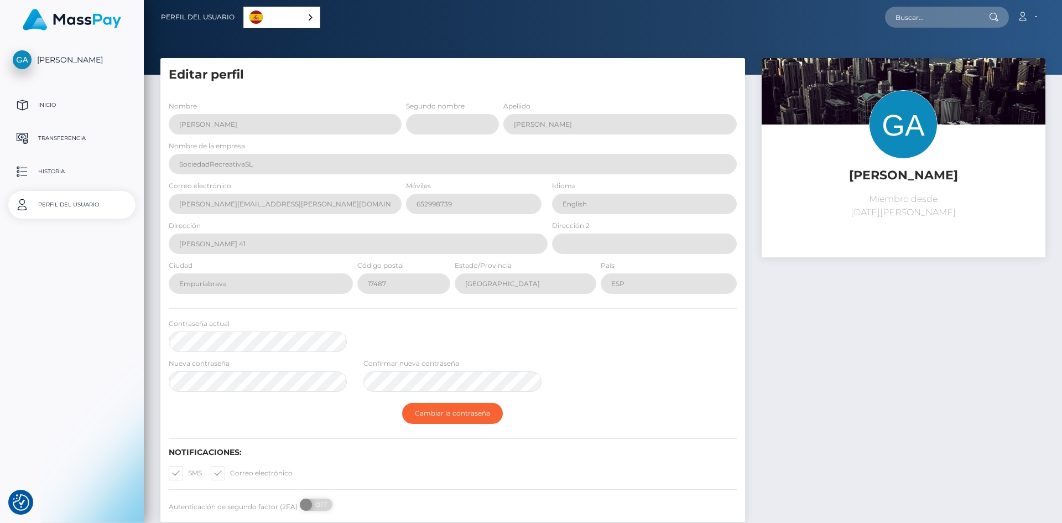 Image resolution: width=1062 pixels, height=523 pixels. What do you see at coordinates (21, 502) in the screenshot?
I see `img: Revisit consent button` at bounding box center [21, 502].